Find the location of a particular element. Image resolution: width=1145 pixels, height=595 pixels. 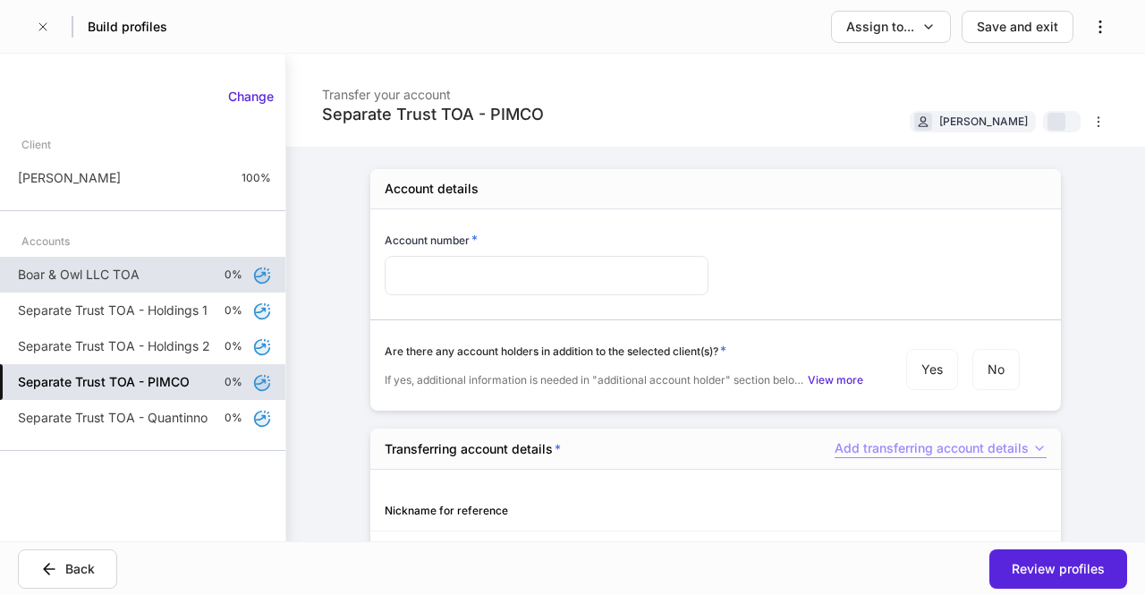

h5: Transferring account details is located at coordinates (473, 449).